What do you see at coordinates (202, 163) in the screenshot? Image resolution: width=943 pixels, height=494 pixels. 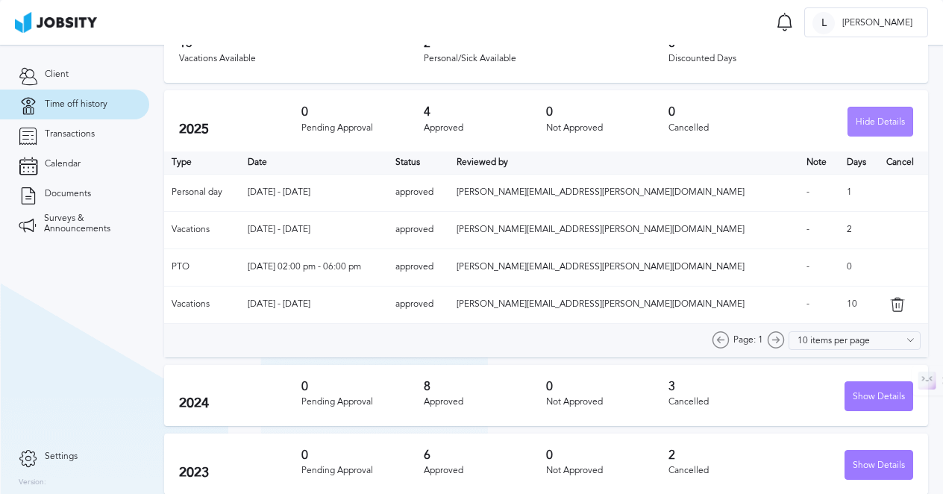 I see `th: Type` at bounding box center [202, 163].